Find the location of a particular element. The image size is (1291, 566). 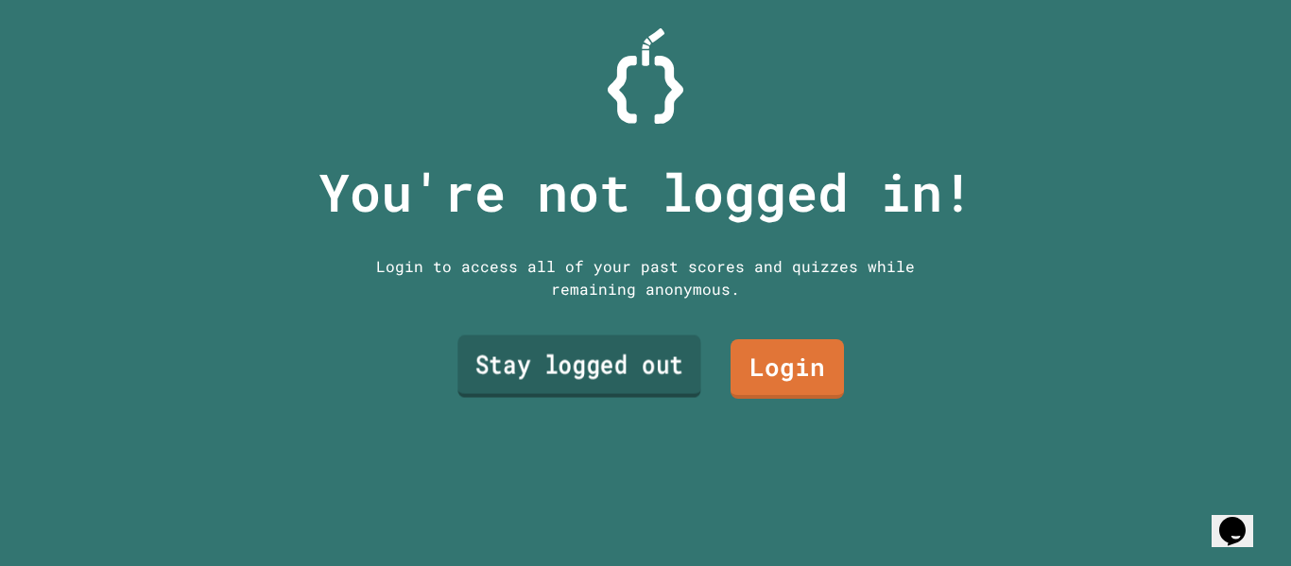

p: You're not logged in! is located at coordinates (645, 192).